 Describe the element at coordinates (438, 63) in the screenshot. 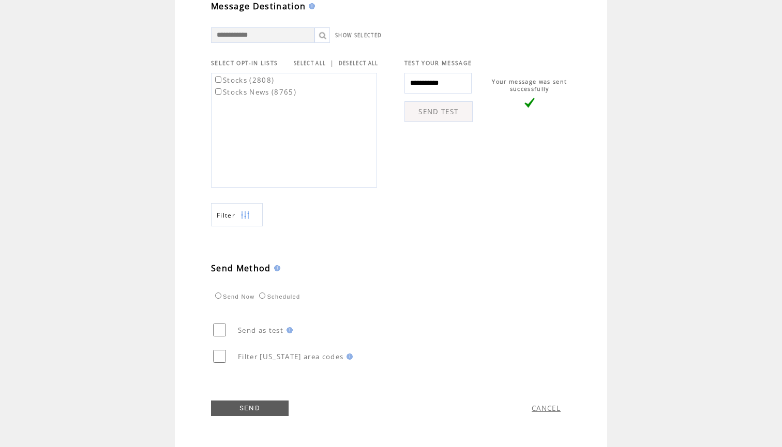

I see `span: TEST YOUR MESSAGE` at that location.